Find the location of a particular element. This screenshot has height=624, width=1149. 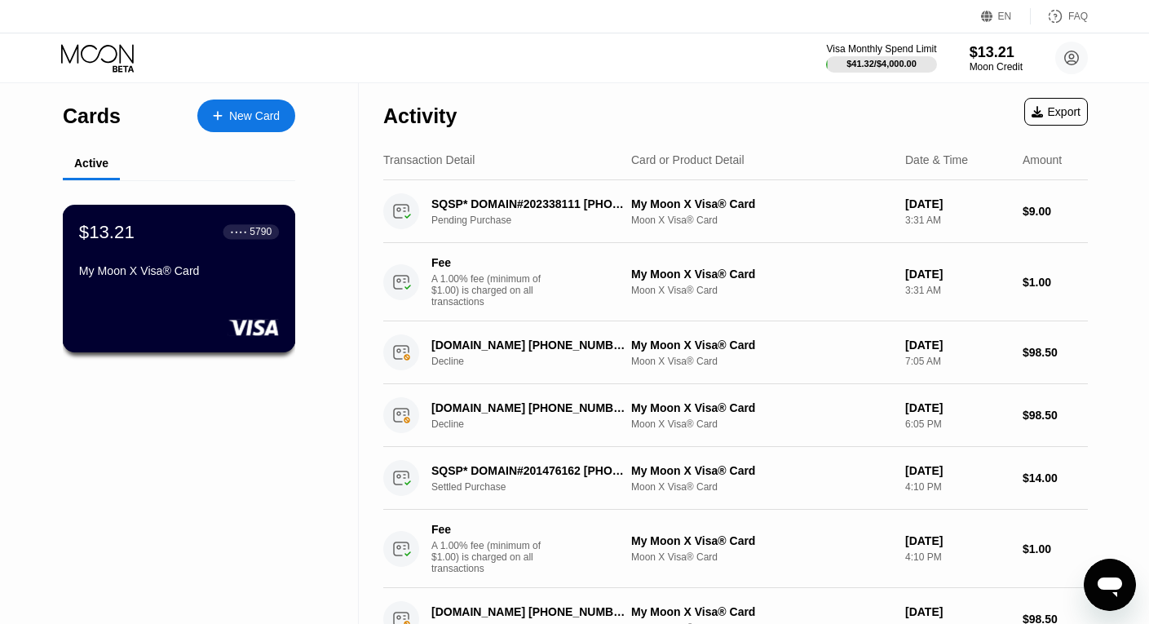

div: Cards is located at coordinates (91, 116).